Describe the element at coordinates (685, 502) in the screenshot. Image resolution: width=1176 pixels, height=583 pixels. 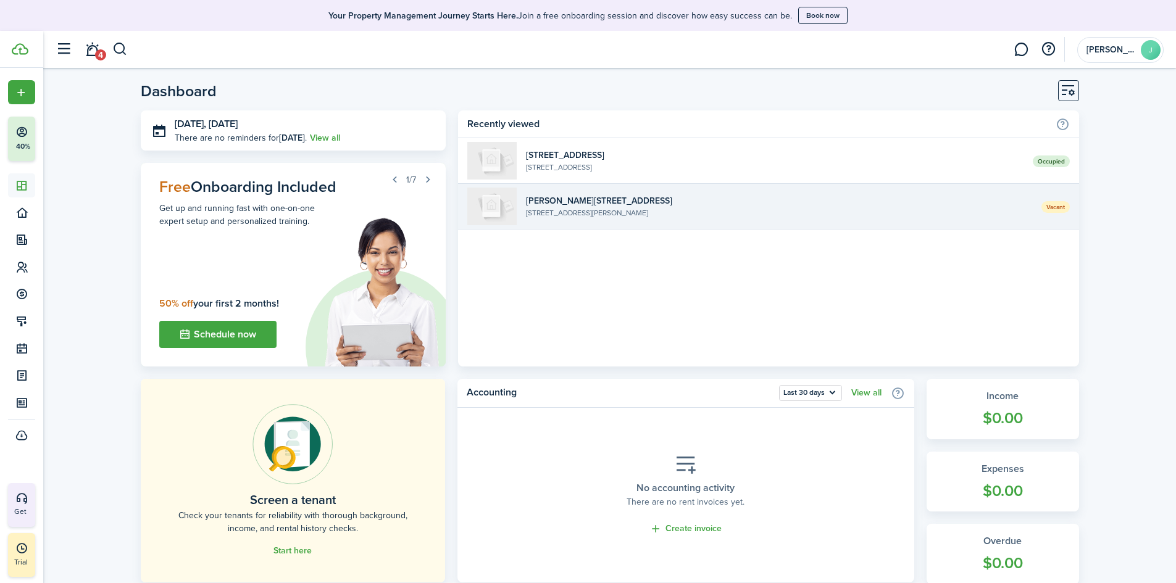
I see `placeholder-description: There are no rent invoices yet.` at that location.